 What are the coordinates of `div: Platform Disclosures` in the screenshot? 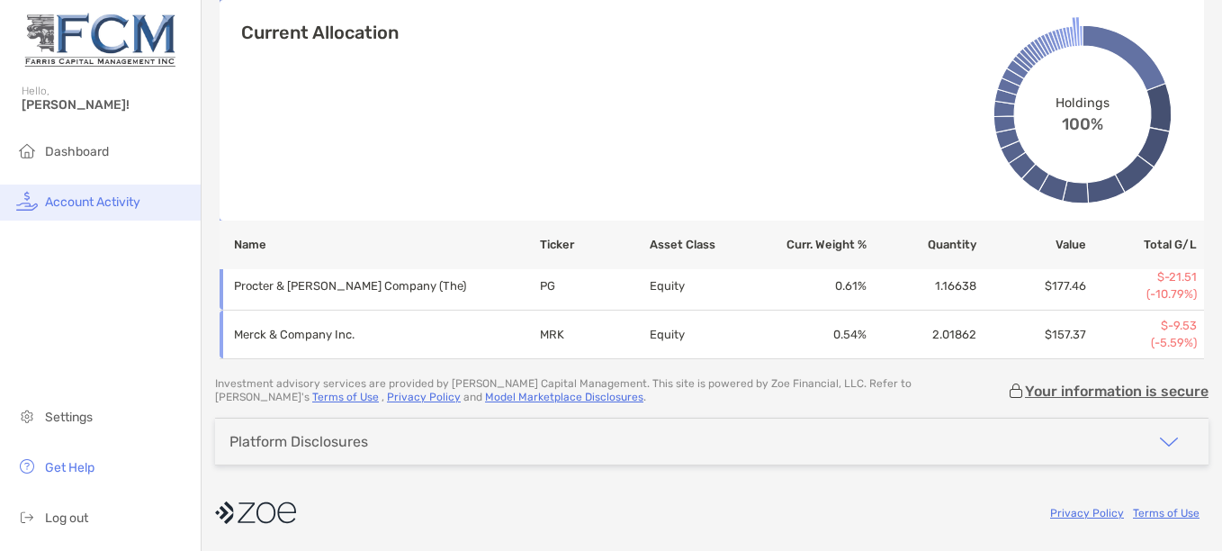 It's located at (299, 441).